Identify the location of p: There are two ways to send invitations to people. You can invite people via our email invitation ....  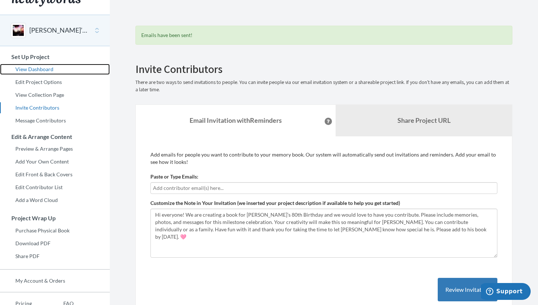
(324, 86).